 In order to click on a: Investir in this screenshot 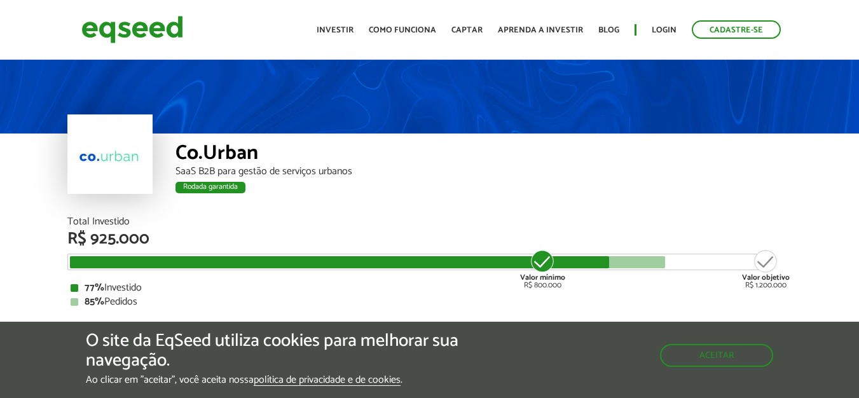, I will do `click(335, 30)`.